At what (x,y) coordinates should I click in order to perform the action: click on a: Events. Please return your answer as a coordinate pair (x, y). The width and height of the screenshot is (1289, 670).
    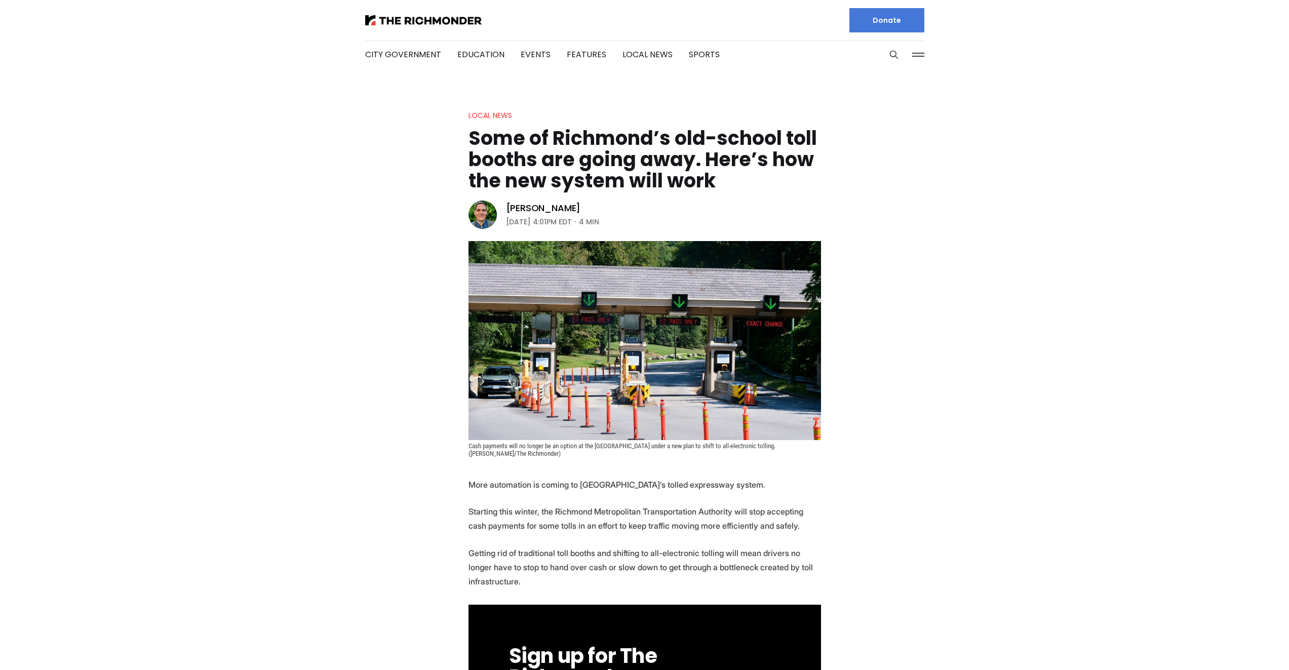
    Looking at the image, I should click on (535, 54).